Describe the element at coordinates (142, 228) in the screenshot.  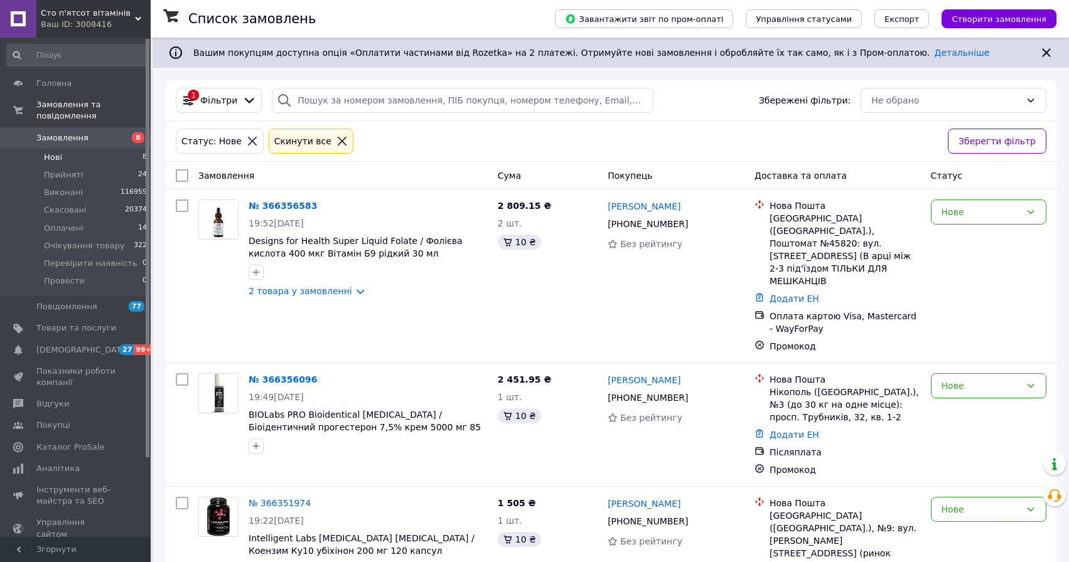
I see `span: 14` at that location.